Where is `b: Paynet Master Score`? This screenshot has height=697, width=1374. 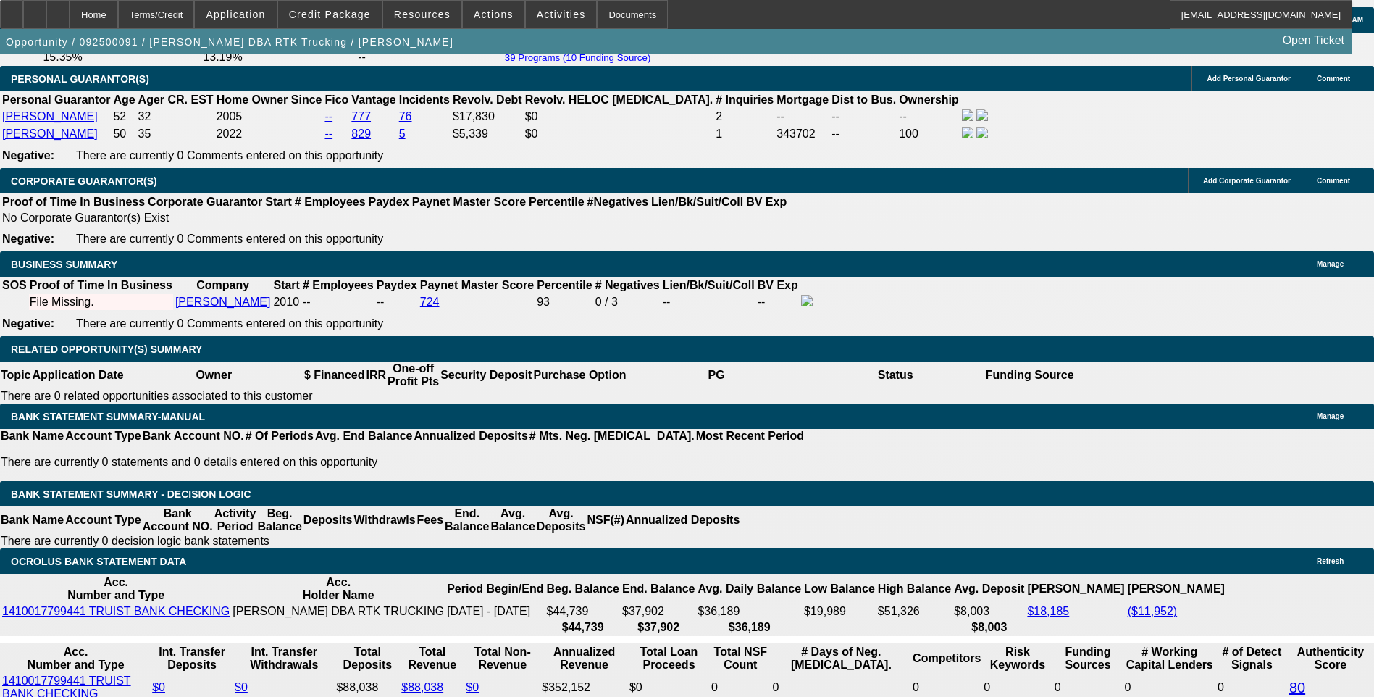
b: Paynet Master Score is located at coordinates (477, 285).